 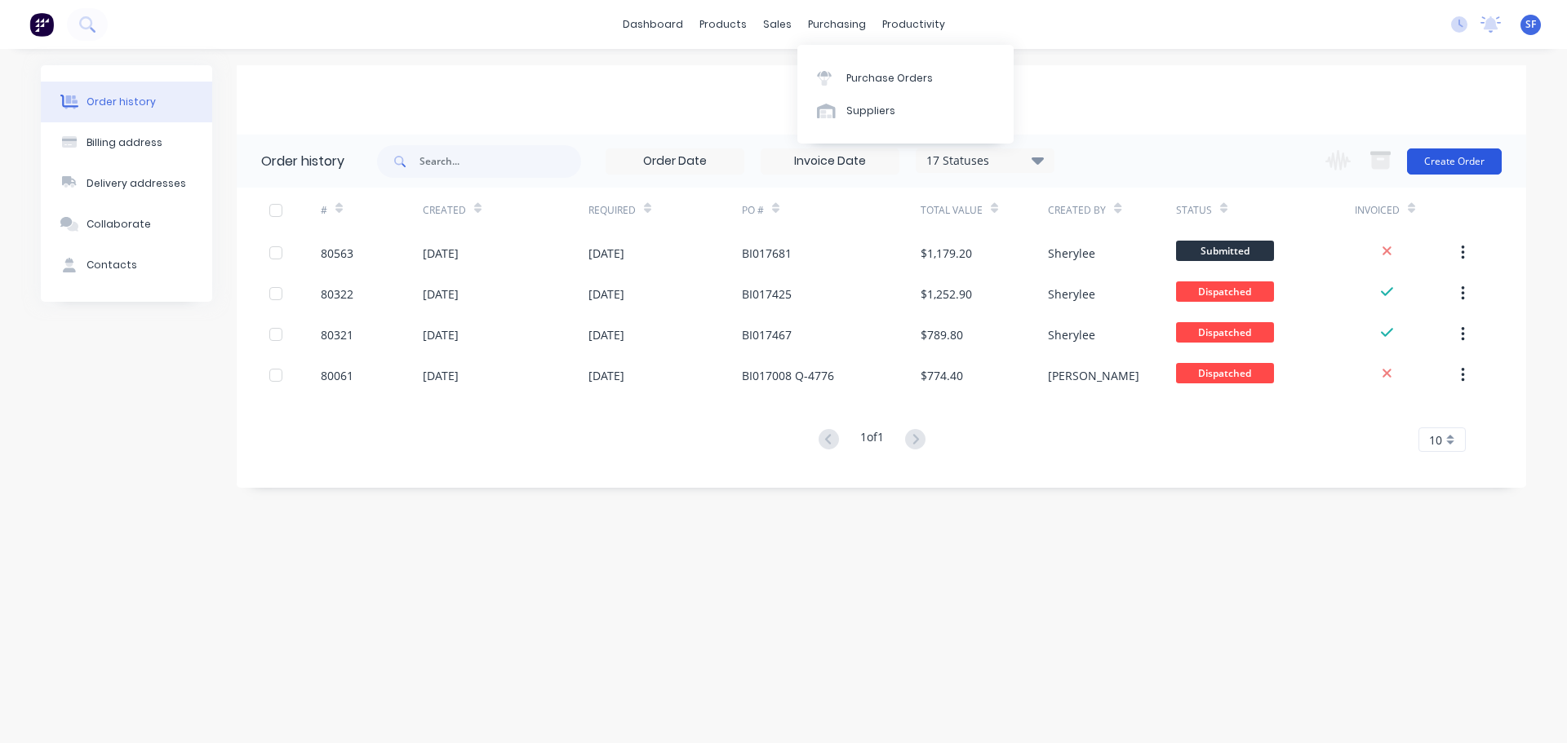 What do you see at coordinates (766, 335) in the screenshot?
I see `div: BI017467` at bounding box center [766, 335].